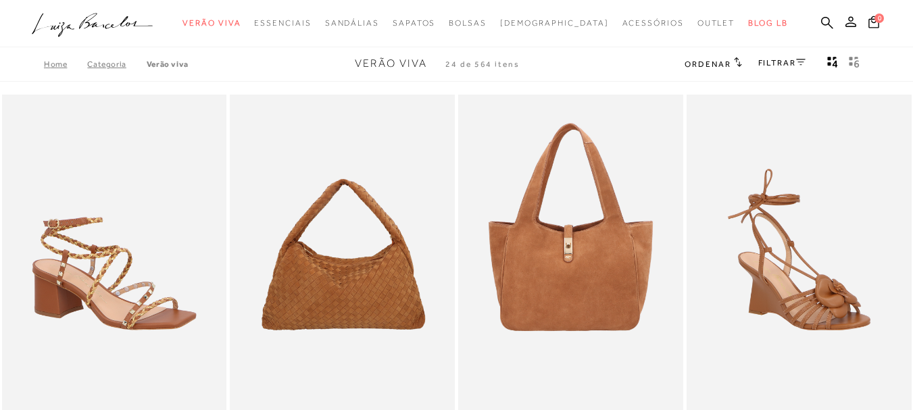 Image resolution: width=913 pixels, height=410 pixels. Describe the element at coordinates (717, 23) in the screenshot. I see `span: Outlet` at that location.